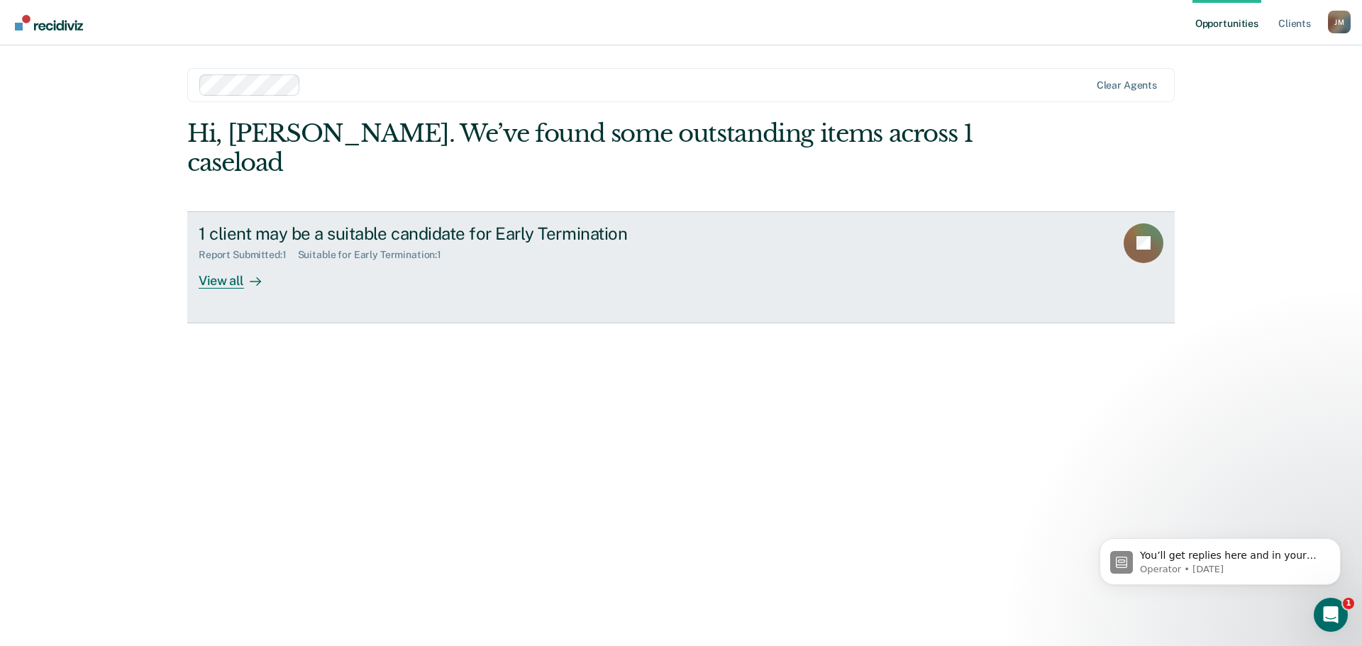 This screenshot has height=646, width=1362. What do you see at coordinates (375, 255) in the screenshot?
I see `div: Suitable for Early Termination : 1` at bounding box center [375, 255].